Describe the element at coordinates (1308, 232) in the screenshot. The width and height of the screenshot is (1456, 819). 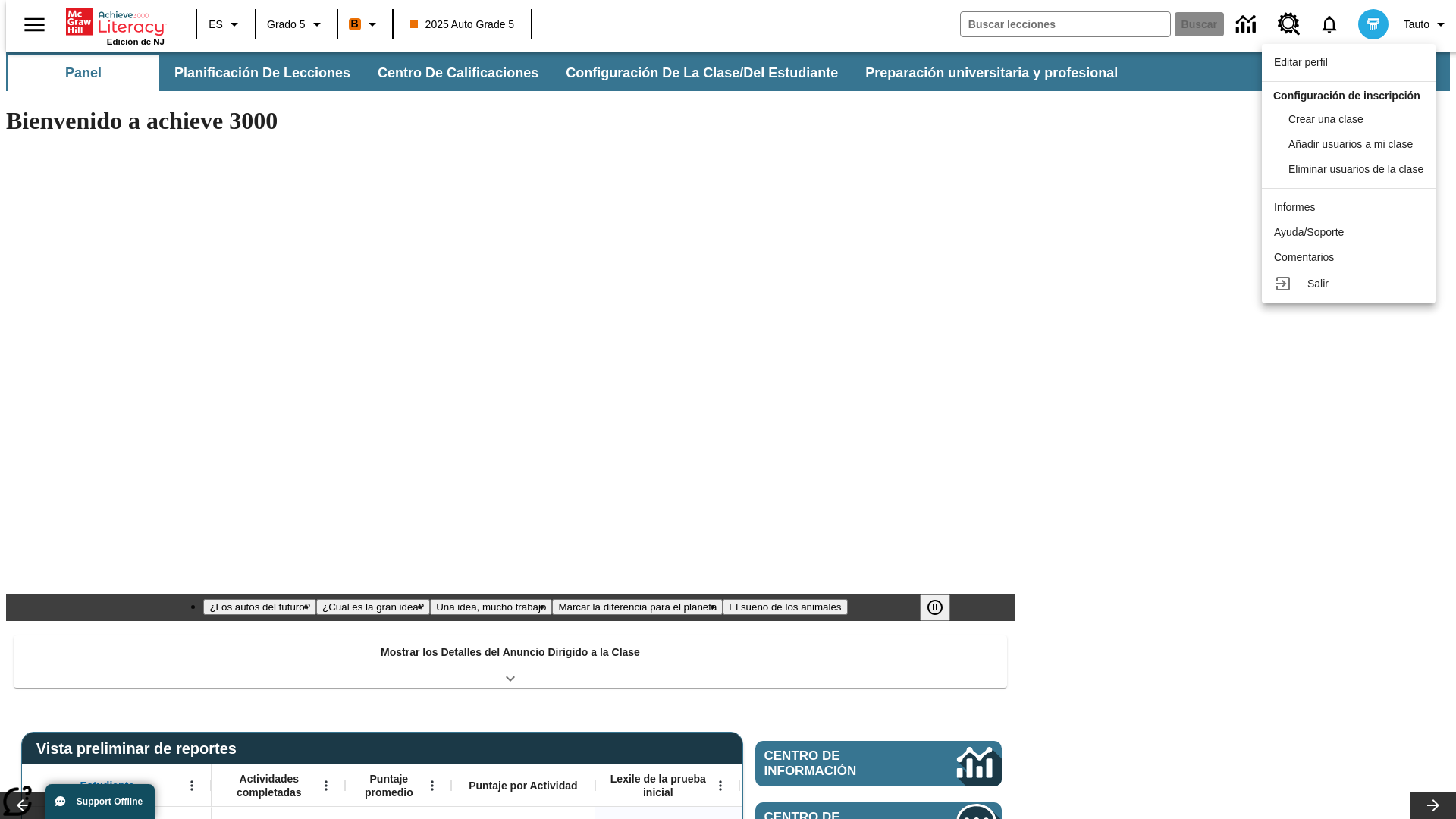
I see `span: Ayuda/Soporte` at that location.